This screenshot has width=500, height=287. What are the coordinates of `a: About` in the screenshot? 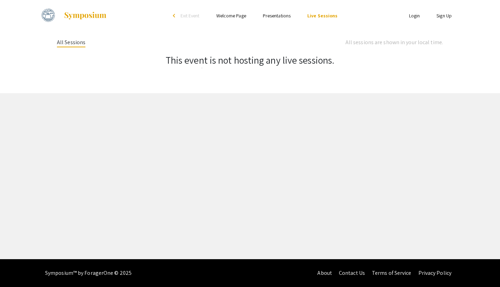 It's located at (325, 272).